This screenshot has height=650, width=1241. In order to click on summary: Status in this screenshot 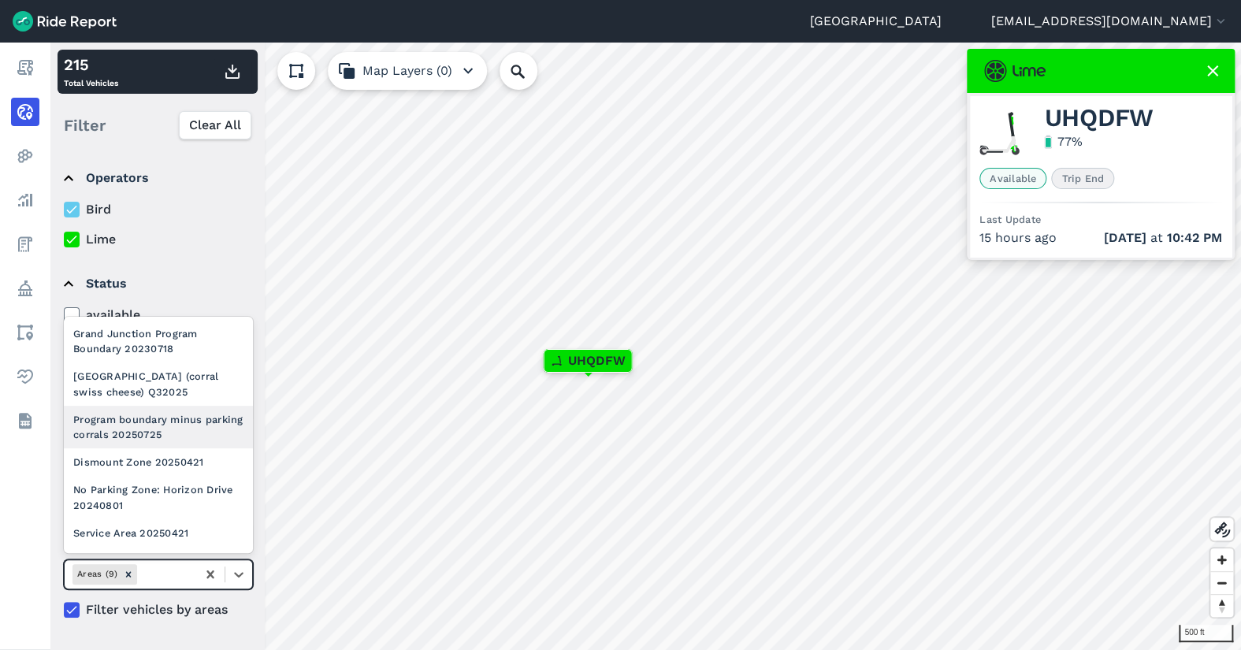, I will do `click(157, 284)`.